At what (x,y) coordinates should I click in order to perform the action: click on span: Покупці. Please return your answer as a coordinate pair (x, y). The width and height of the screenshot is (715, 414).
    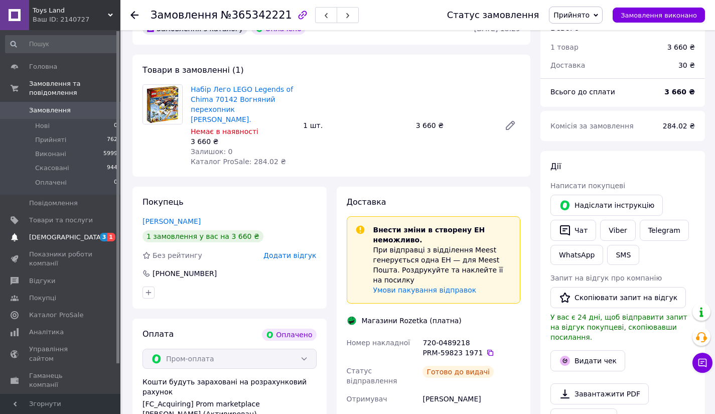
    Looking at the image, I should click on (43, 298).